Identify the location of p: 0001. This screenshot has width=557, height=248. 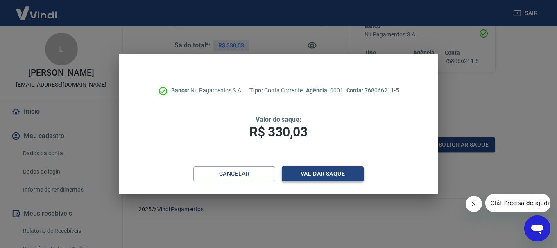
(324, 90).